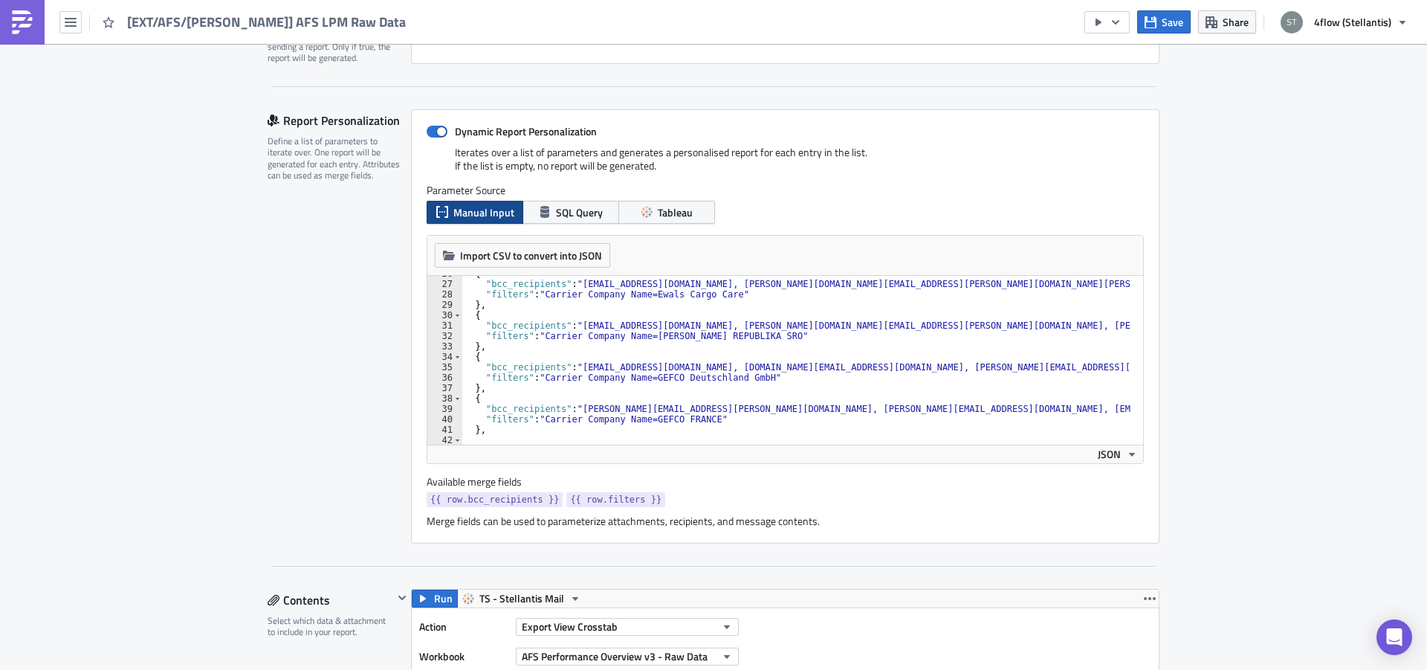  What do you see at coordinates (445, 336) in the screenshot?
I see `div: 32` at bounding box center [445, 336].